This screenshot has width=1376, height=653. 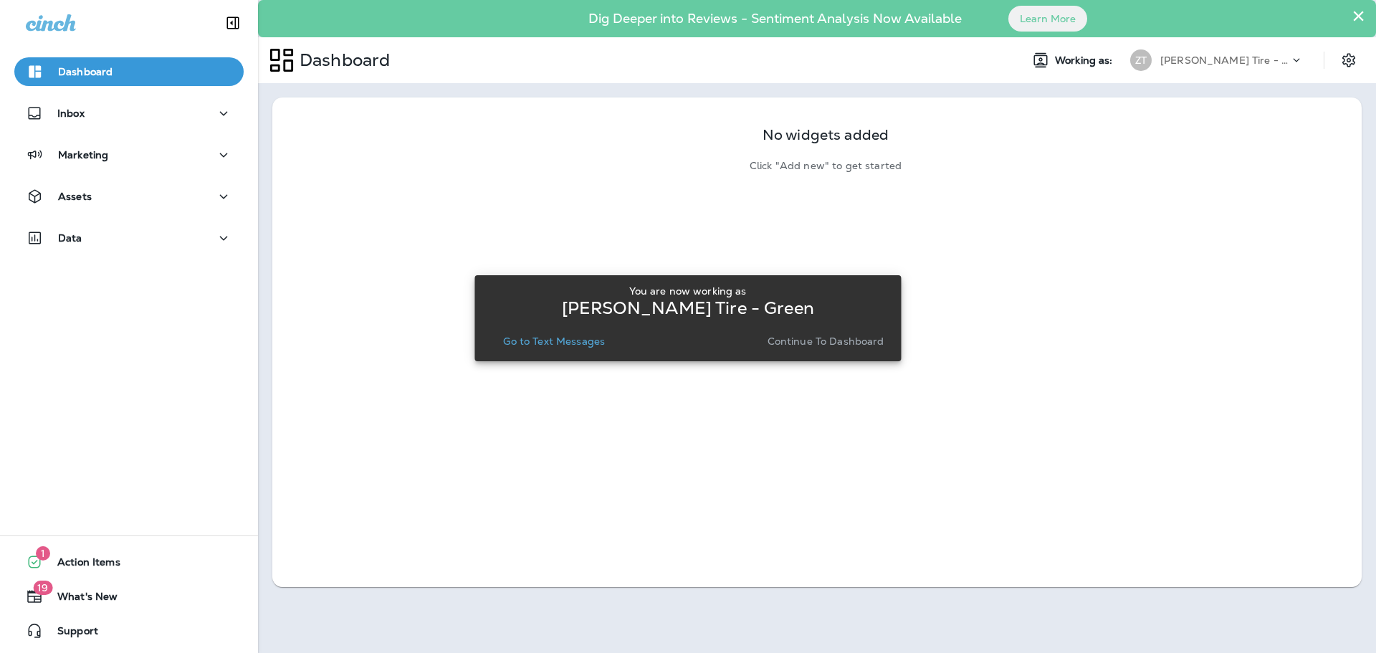 I want to click on button: Assets, so click(x=129, y=196).